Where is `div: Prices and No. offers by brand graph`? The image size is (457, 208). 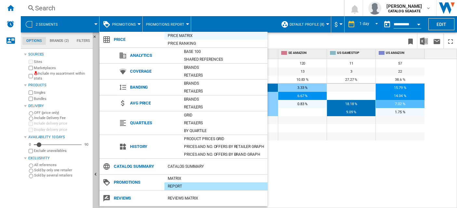
div: Prices and No. offers by brand graph is located at coordinates (224, 155).